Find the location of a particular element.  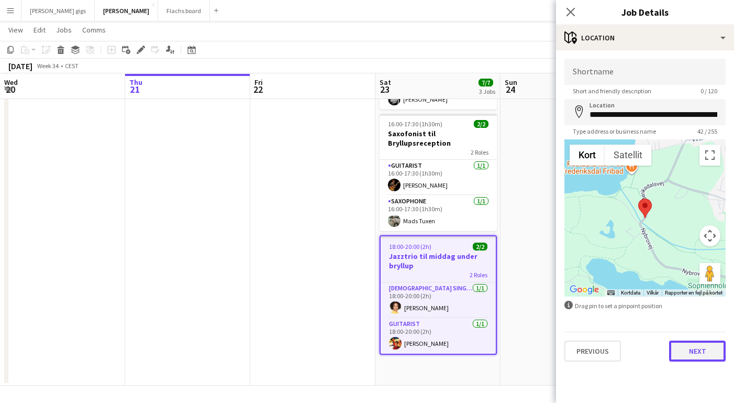

span: Week 34 is located at coordinates (48, 65).